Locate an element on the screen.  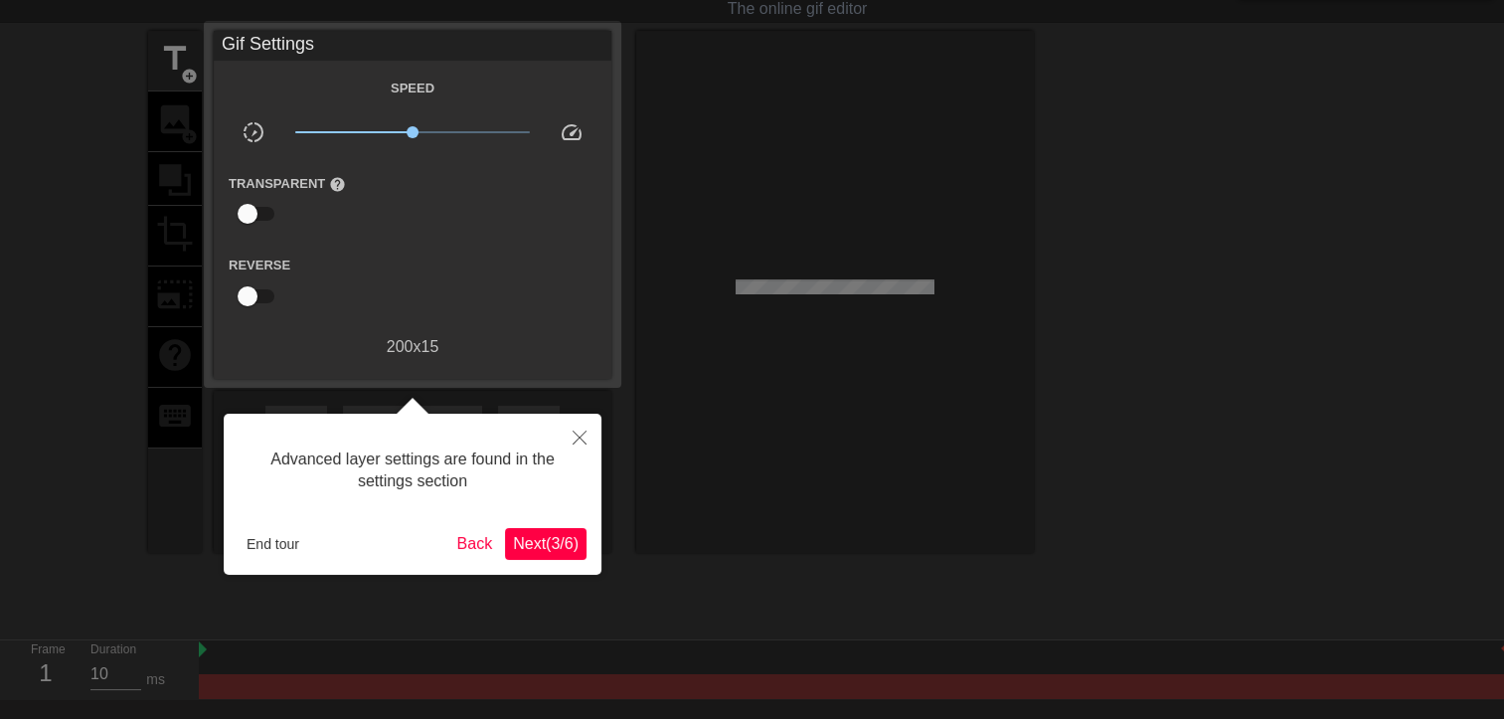
button: Next is located at coordinates (546, 544).